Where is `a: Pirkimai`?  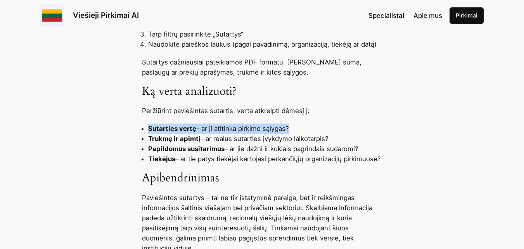 a: Pirkimai is located at coordinates (467, 16).